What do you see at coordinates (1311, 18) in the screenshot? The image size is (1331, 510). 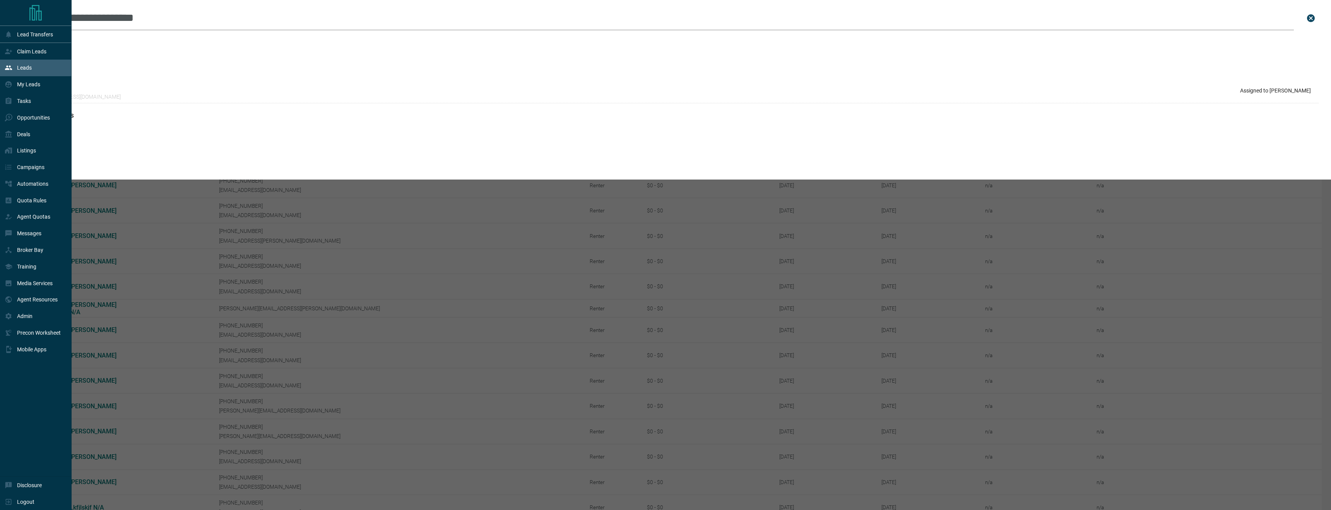 I see `button: close search bar` at bounding box center [1311, 18].